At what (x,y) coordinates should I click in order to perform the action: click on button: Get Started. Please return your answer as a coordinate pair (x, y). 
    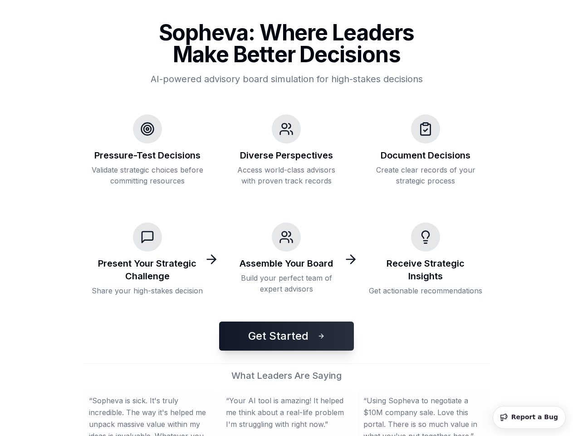
    Looking at the image, I should click on (286, 336).